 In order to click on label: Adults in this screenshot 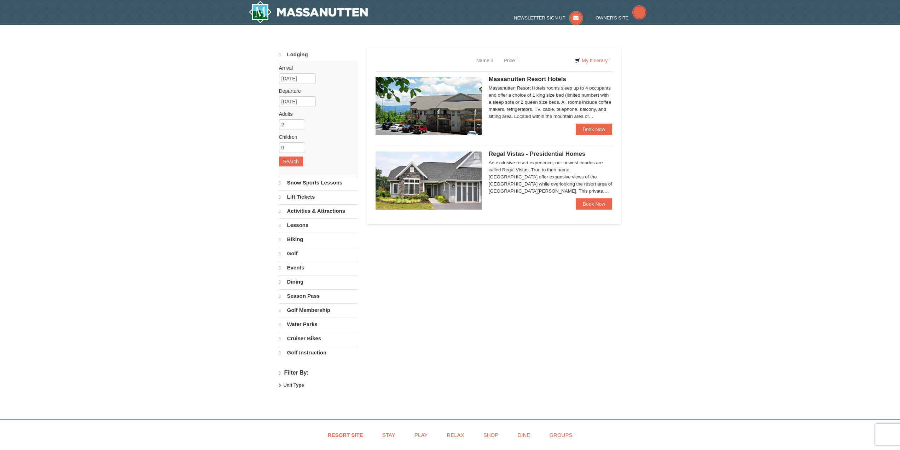, I will do `click(316, 114)`.